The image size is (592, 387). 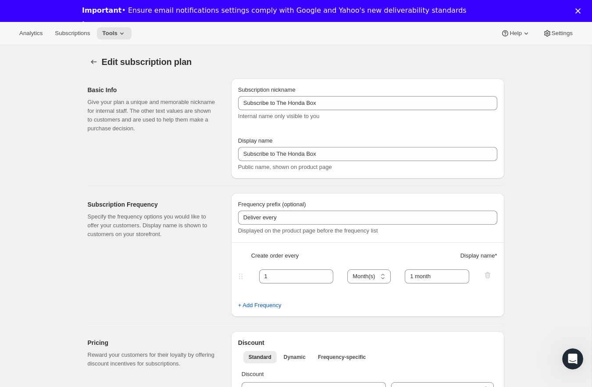 What do you see at coordinates (437, 276) in the screenshot?
I see `input: 1 month` at bounding box center [437, 276].